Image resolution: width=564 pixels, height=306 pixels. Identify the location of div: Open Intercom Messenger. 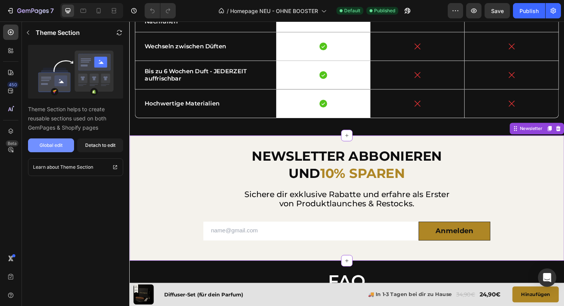
(547, 278).